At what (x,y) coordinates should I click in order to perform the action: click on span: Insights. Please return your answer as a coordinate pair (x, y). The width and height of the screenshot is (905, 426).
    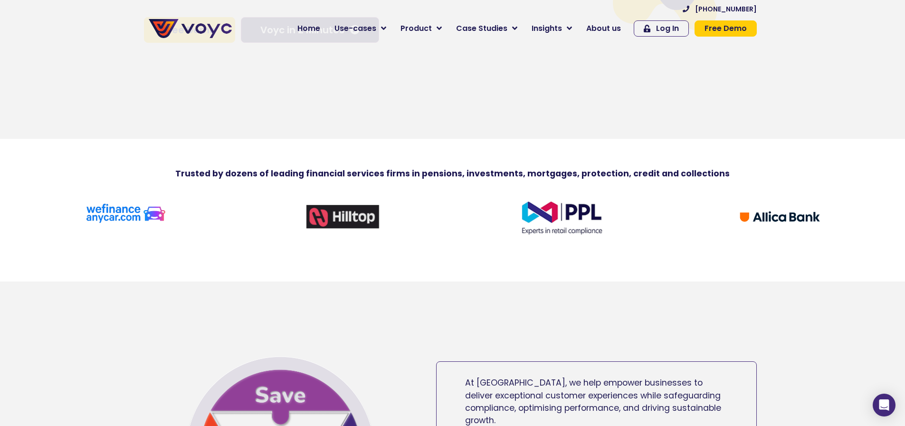
    Looking at the image, I should click on (547, 29).